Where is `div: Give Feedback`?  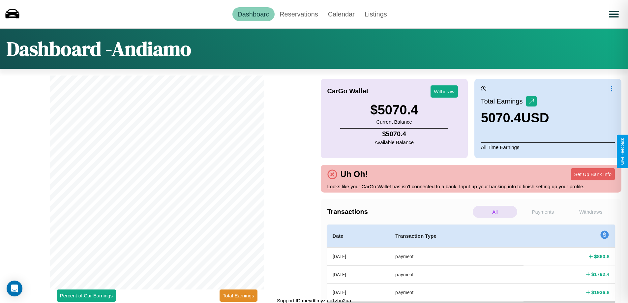 div: Give Feedback is located at coordinates (623, 151).